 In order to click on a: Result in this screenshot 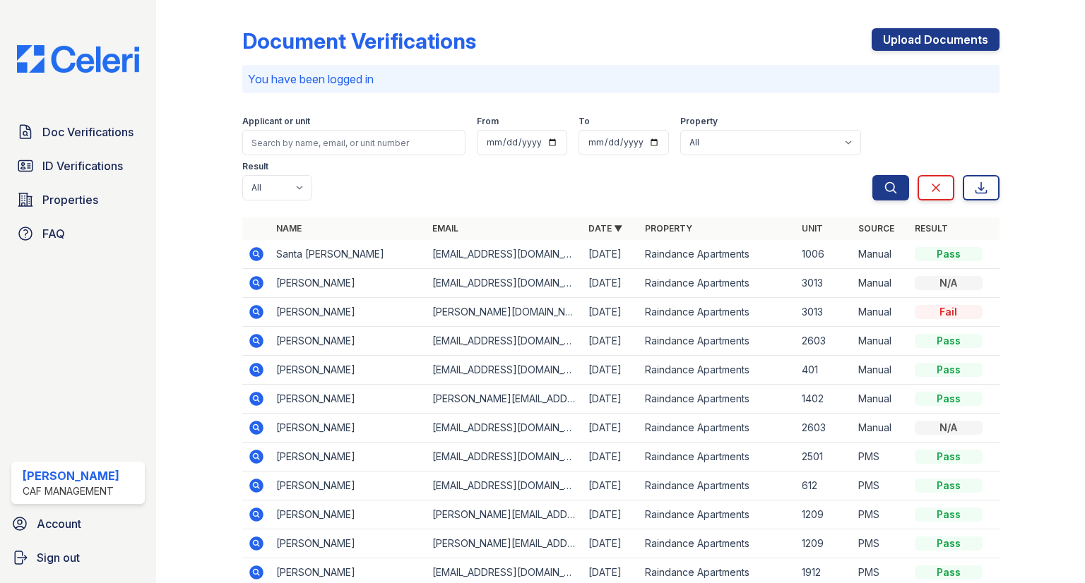, I will do `click(931, 228)`.